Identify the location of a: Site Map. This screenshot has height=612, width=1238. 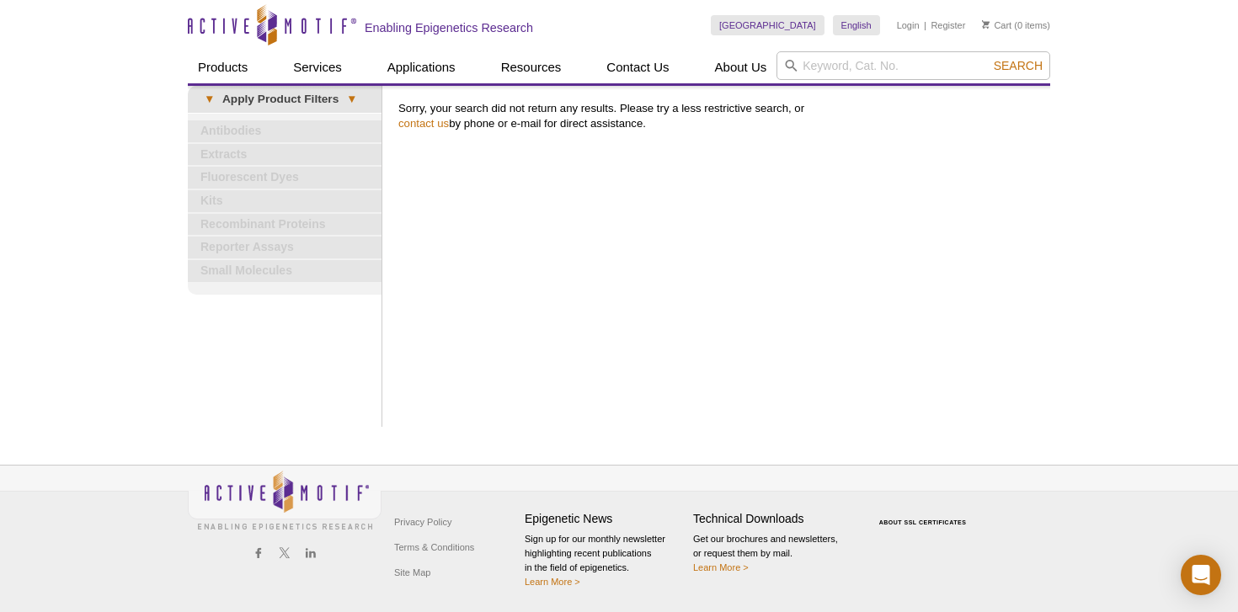
(412, 573).